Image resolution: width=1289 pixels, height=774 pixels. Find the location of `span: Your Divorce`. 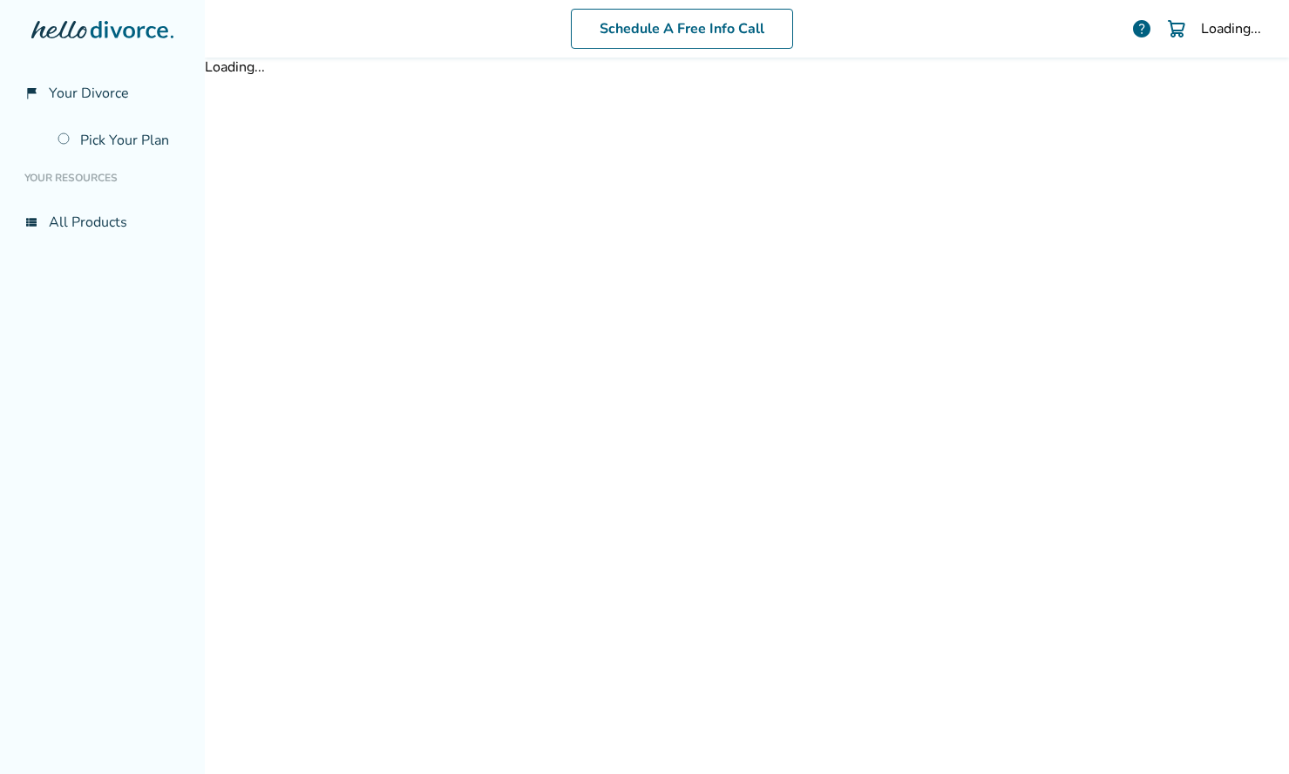

span: Your Divorce is located at coordinates (89, 93).